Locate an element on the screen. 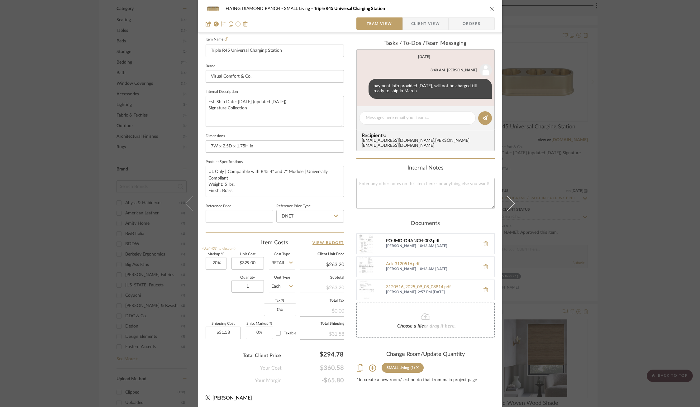 The width and height of the screenshot is (700, 407). label: Internal Description is located at coordinates (222, 92).